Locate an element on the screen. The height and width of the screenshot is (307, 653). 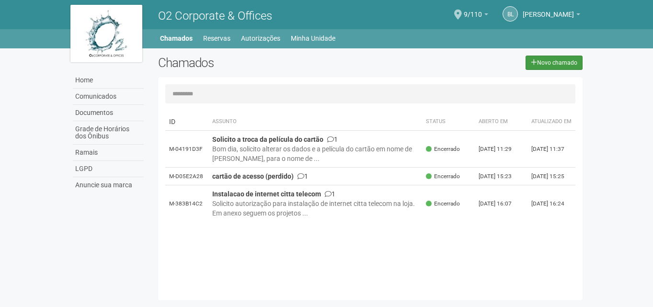
a: Autorizações is located at coordinates (260, 38).